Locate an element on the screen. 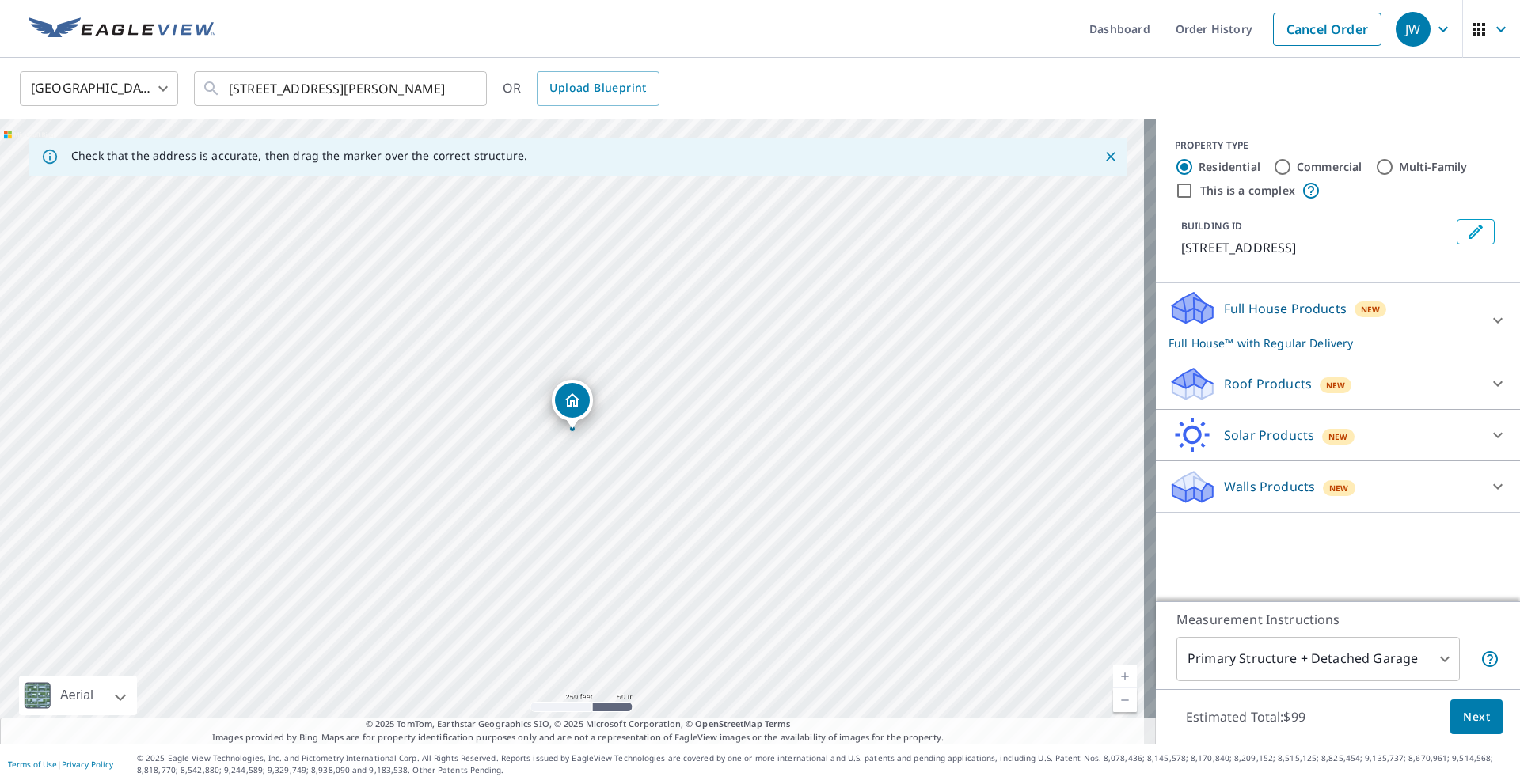 This screenshot has width=1520, height=784. a: OpenStreetMap is located at coordinates (728, 723).